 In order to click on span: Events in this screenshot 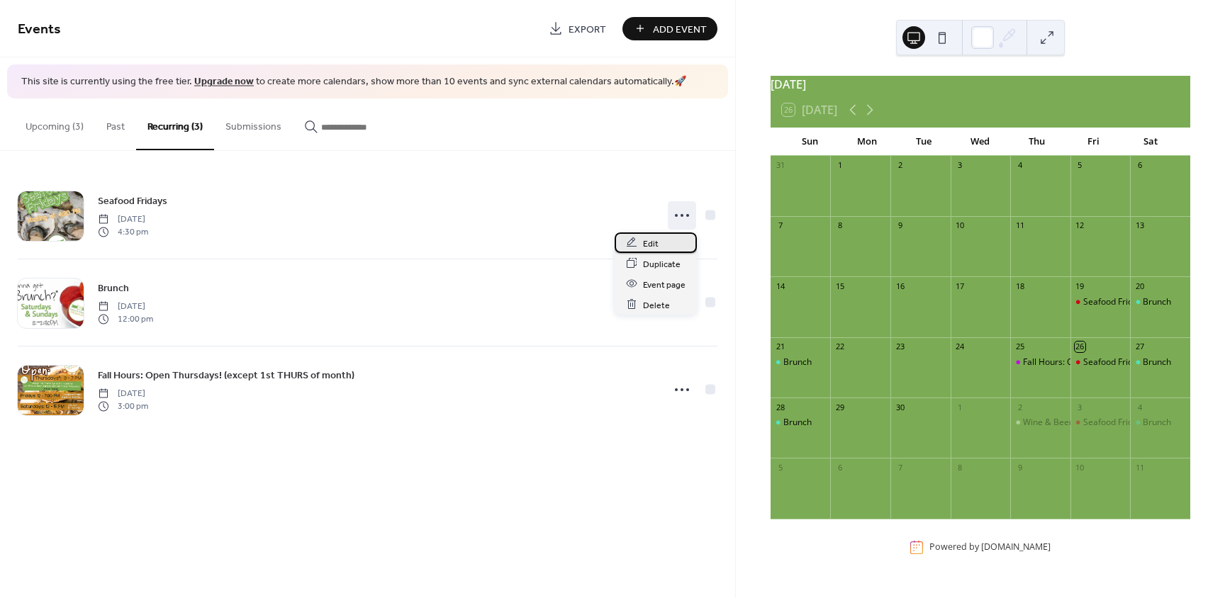, I will do `click(39, 29)`.